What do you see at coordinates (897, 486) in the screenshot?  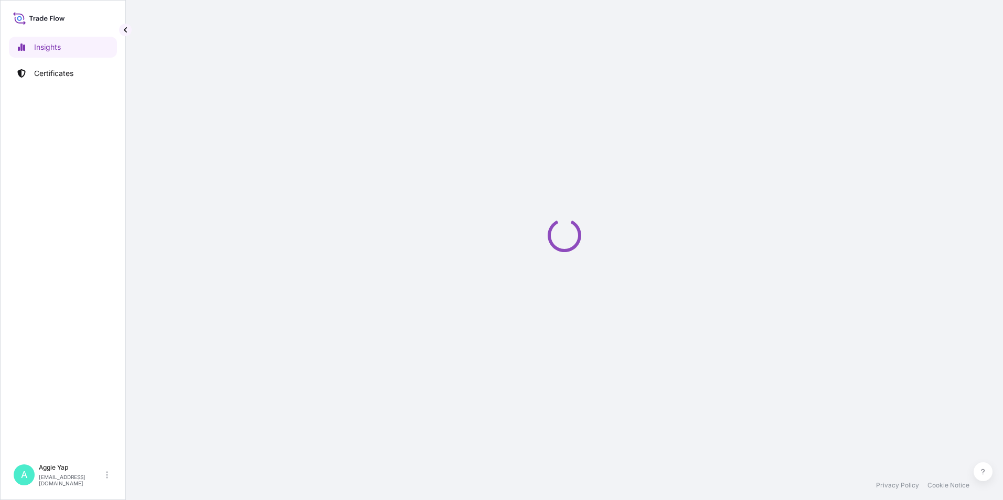 I see `a: Privacy Policy` at bounding box center [897, 486].